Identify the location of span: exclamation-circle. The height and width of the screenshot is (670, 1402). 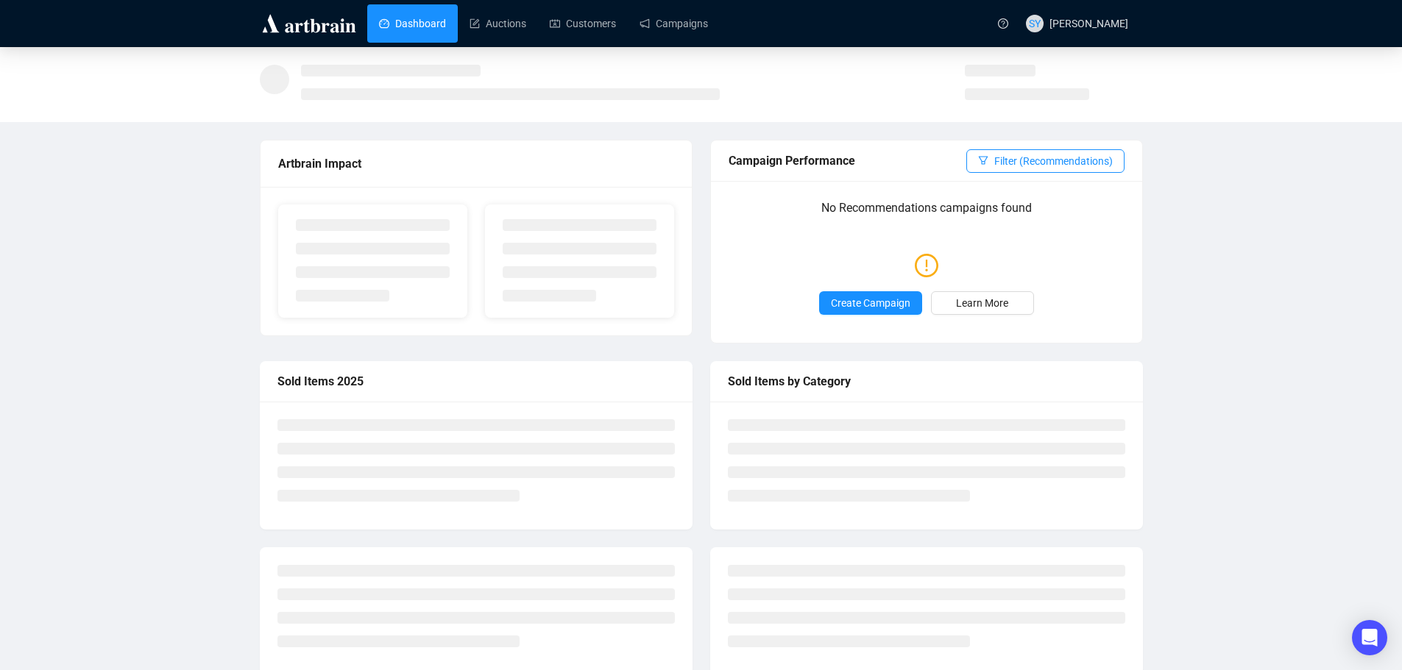
(927, 265).